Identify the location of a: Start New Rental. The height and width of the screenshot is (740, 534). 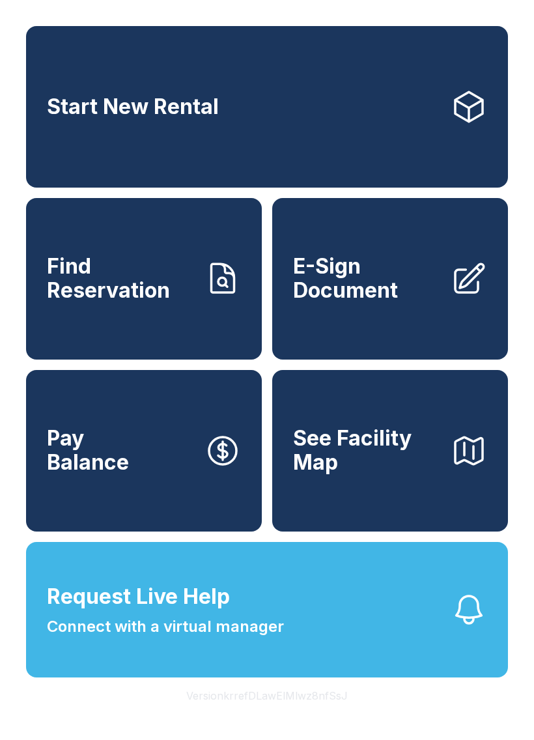
(267, 107).